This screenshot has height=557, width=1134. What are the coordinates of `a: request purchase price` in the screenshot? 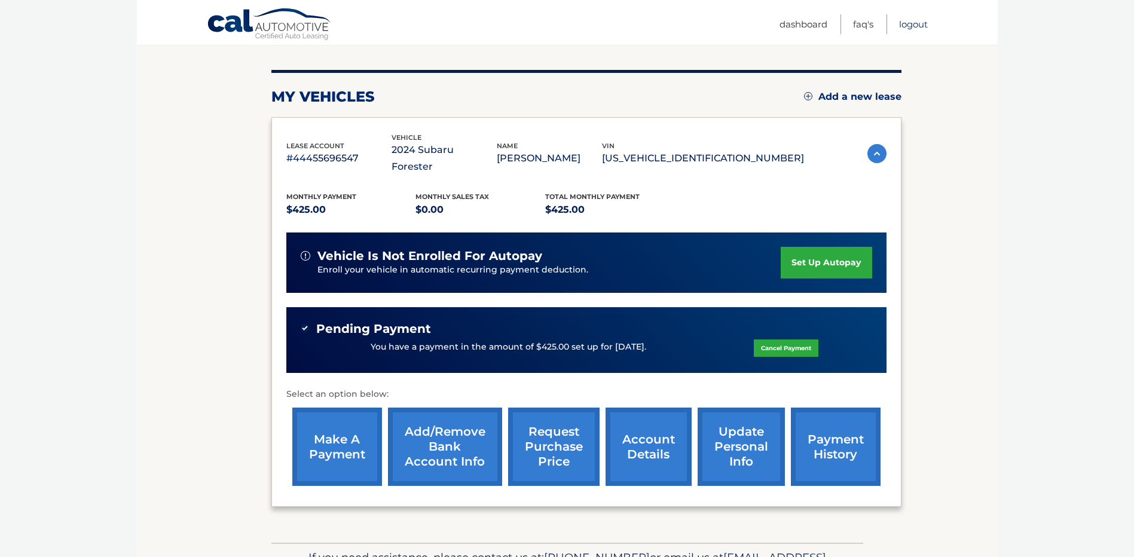 It's located at (554, 447).